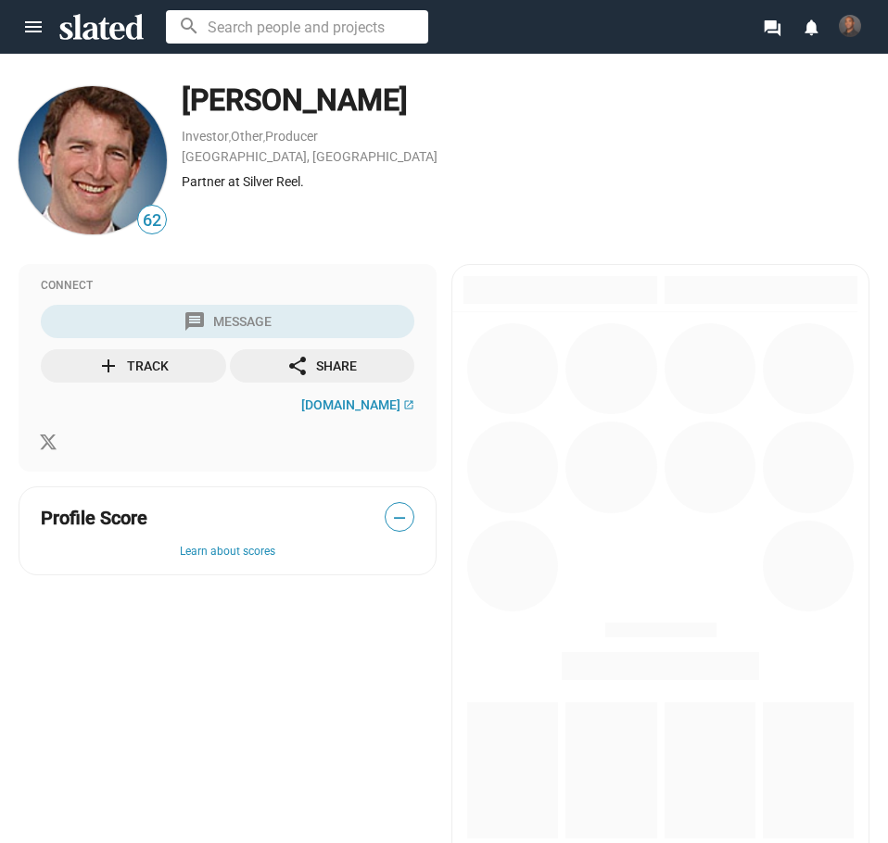 This screenshot has width=888, height=843. What do you see at coordinates (810, 26) in the screenshot?
I see `mat-icon: notifications` at bounding box center [810, 26].